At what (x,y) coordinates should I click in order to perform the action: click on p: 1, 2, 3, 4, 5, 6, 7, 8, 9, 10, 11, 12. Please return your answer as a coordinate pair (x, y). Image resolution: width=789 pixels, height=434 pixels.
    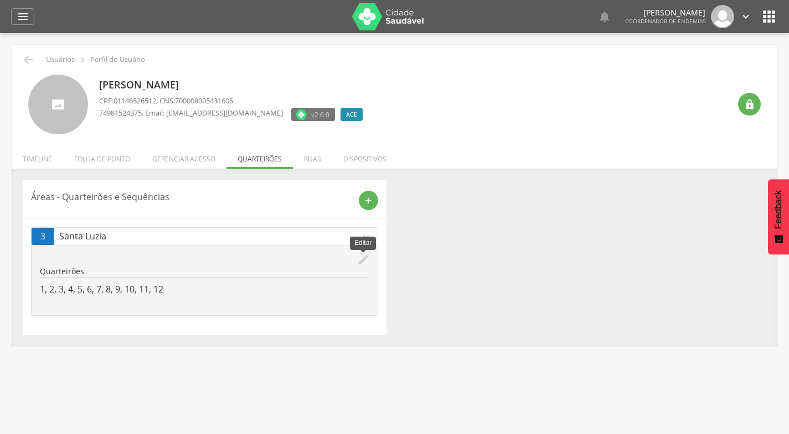
    Looking at the image, I should click on (204, 289).